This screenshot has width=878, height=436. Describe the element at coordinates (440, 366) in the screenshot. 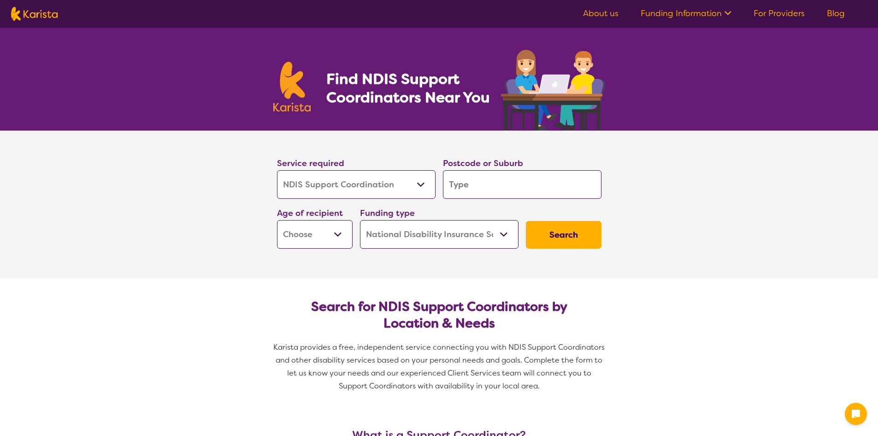

I see `span: Karista provides a free, independent service connecting you with NDIS Support Coordinators and ot...` at that location.